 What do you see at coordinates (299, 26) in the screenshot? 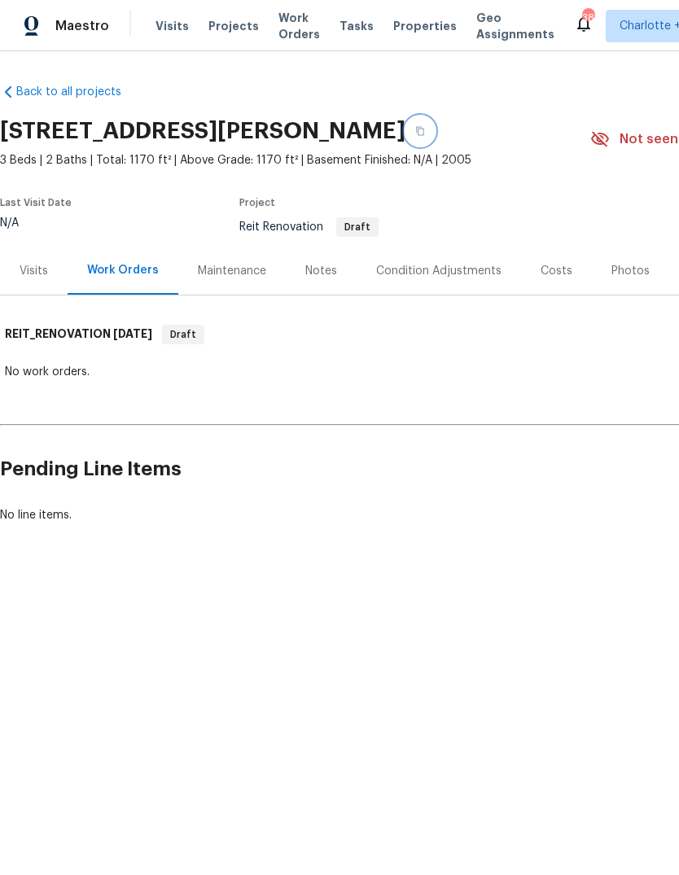
I see `span: Work Orders` at bounding box center [299, 26].